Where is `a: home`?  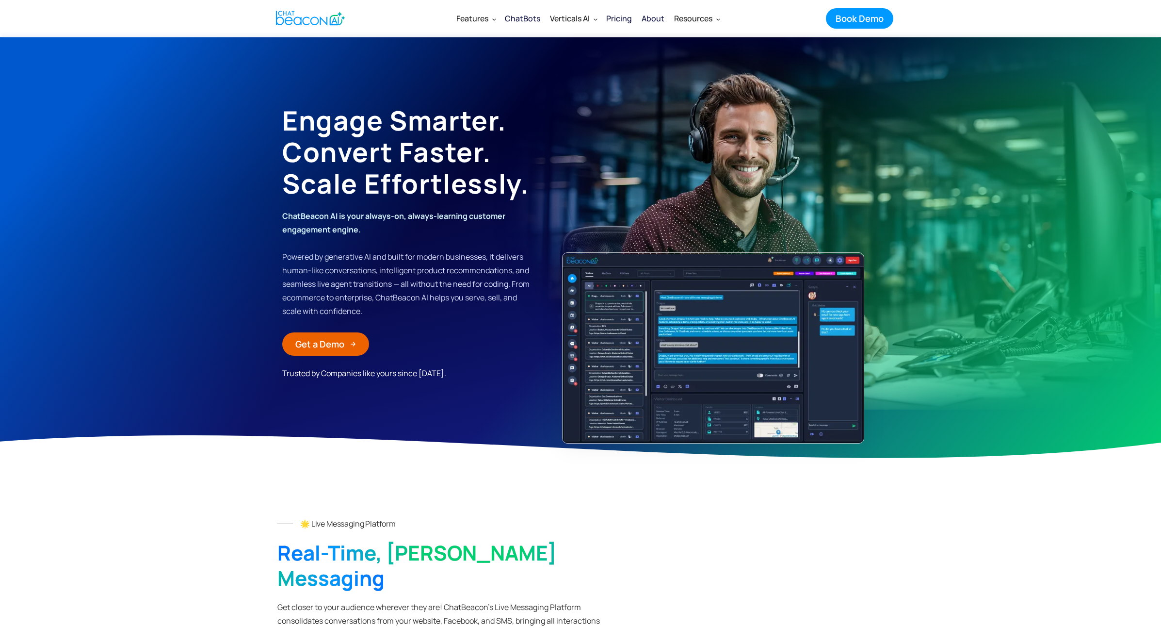 a: home is located at coordinates (309, 18).